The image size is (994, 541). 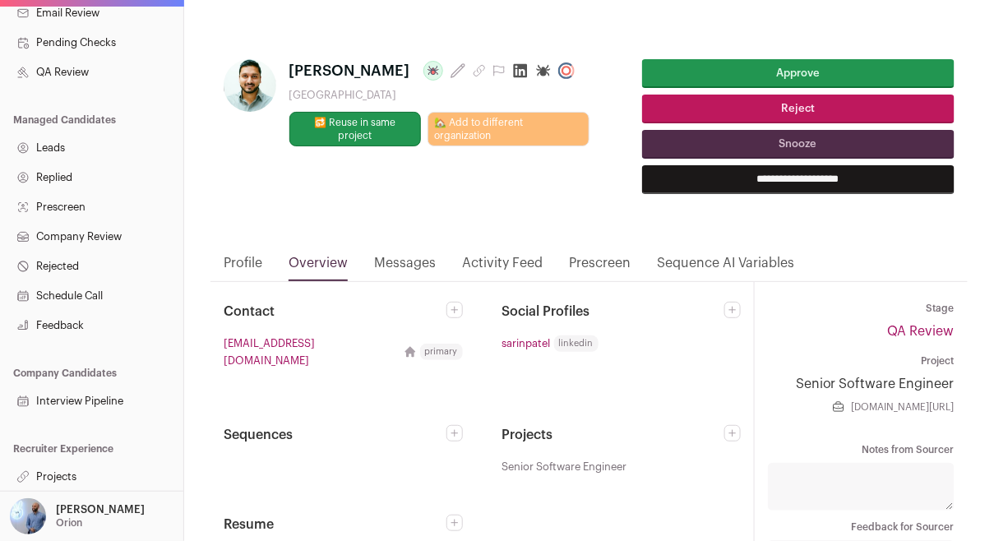 What do you see at coordinates (69, 523) in the screenshot?
I see `p: Orion` at bounding box center [69, 523].